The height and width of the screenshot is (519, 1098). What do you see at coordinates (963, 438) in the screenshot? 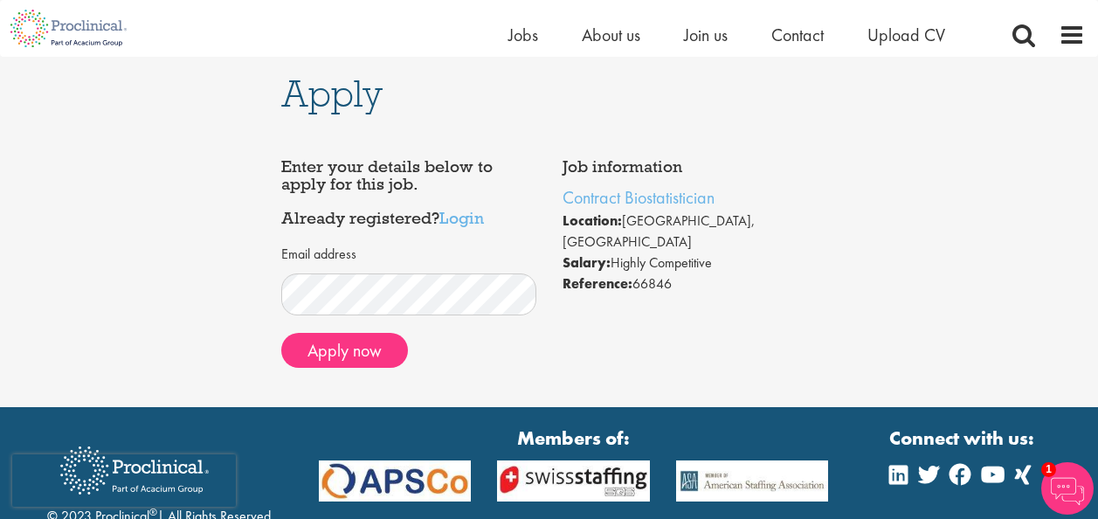
I see `strong: Connect with us:` at bounding box center [963, 438].